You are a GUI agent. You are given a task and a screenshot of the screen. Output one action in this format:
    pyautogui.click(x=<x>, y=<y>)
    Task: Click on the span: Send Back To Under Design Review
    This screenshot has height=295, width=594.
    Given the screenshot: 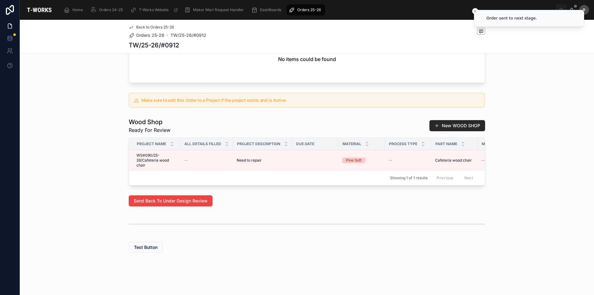 What is the action you would take?
    pyautogui.click(x=170, y=201)
    